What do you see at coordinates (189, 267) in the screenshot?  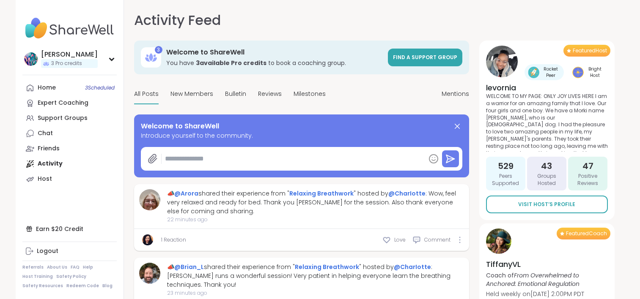 I see `a: @Brian_L` at bounding box center [189, 267].